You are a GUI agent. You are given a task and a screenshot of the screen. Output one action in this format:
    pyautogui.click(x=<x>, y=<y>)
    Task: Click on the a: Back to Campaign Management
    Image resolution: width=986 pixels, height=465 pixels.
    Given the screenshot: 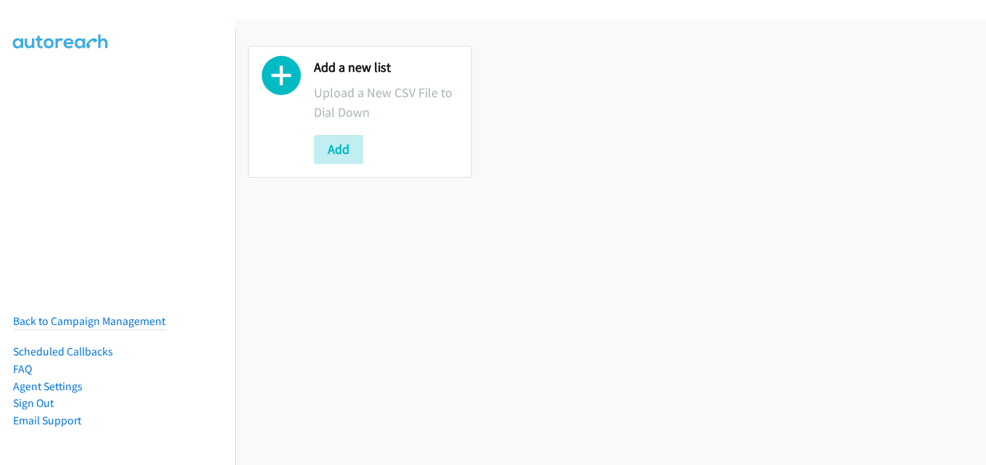 What is the action you would take?
    pyautogui.click(x=89, y=321)
    